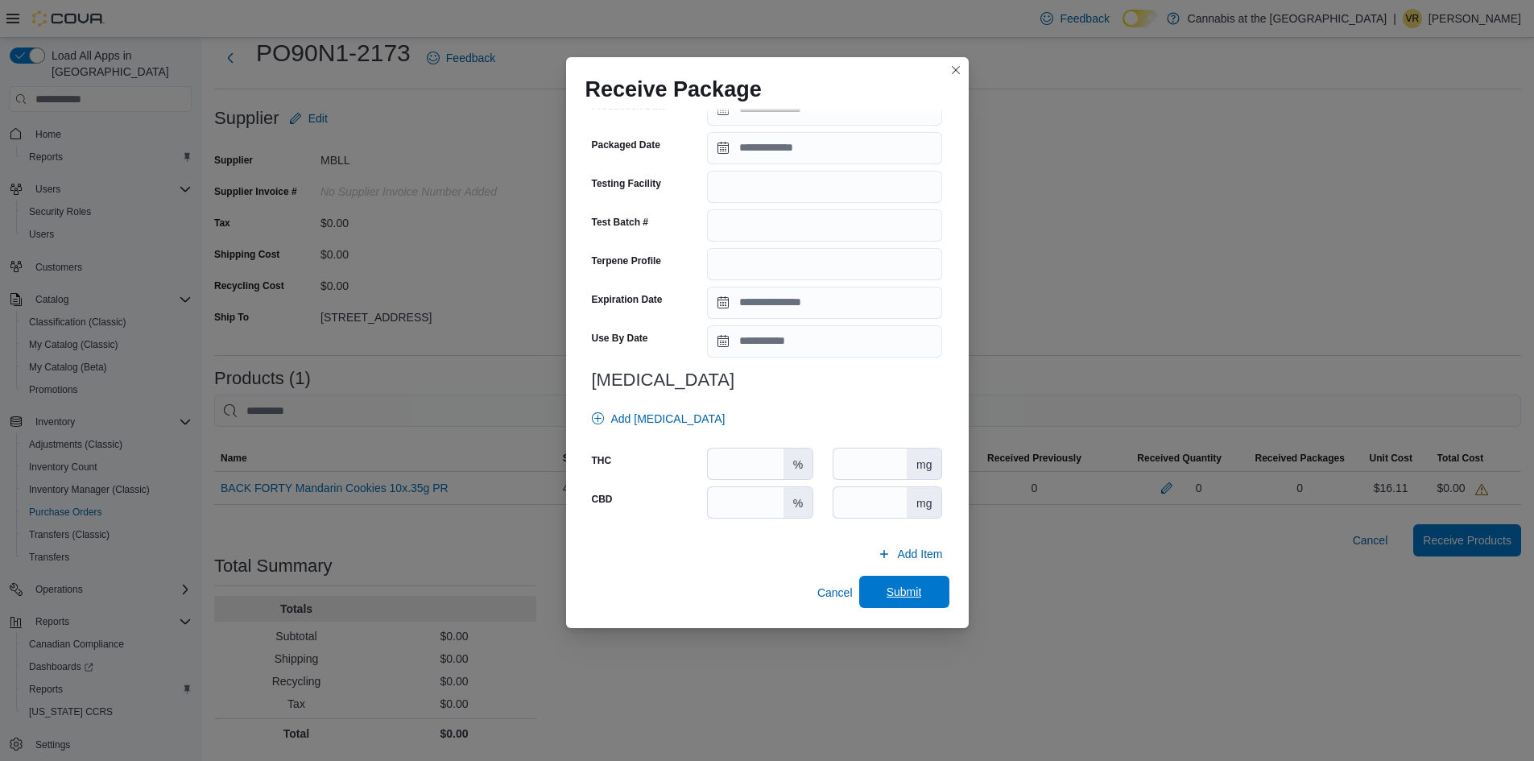  Describe the element at coordinates (602, 499) in the screenshot. I see `label: CBD` at that location.